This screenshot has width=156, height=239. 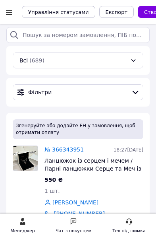 I want to click on span: Згенеруйте або додайте ЕН у замовлення, щоб отримати оплату, so click(x=78, y=129).